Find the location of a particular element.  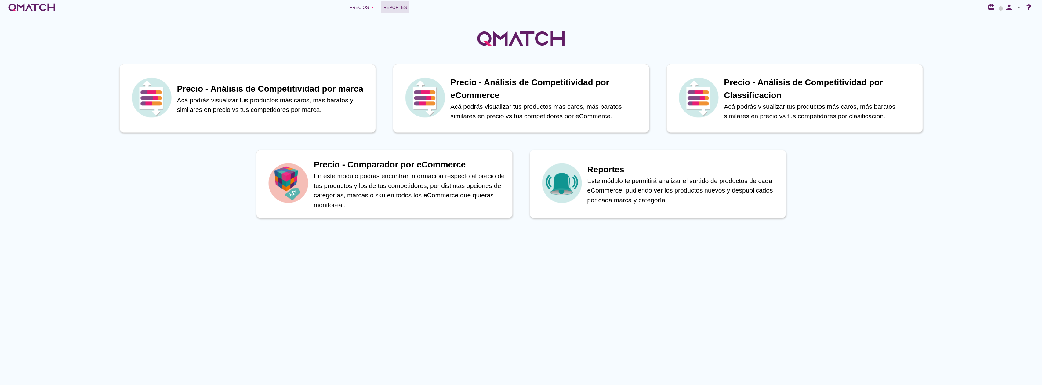

i: redeem is located at coordinates (992, 7).